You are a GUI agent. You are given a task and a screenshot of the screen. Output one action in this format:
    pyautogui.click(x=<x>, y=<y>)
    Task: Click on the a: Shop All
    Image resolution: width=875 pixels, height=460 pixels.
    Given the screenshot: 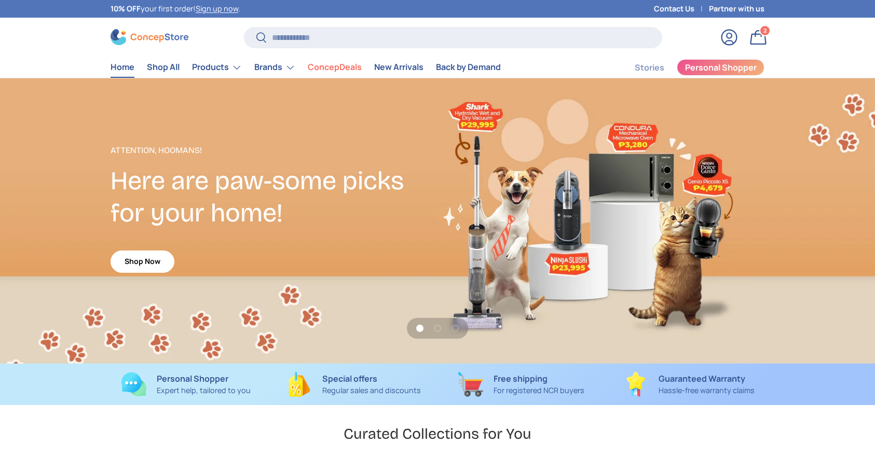 What is the action you would take?
    pyautogui.click(x=163, y=67)
    